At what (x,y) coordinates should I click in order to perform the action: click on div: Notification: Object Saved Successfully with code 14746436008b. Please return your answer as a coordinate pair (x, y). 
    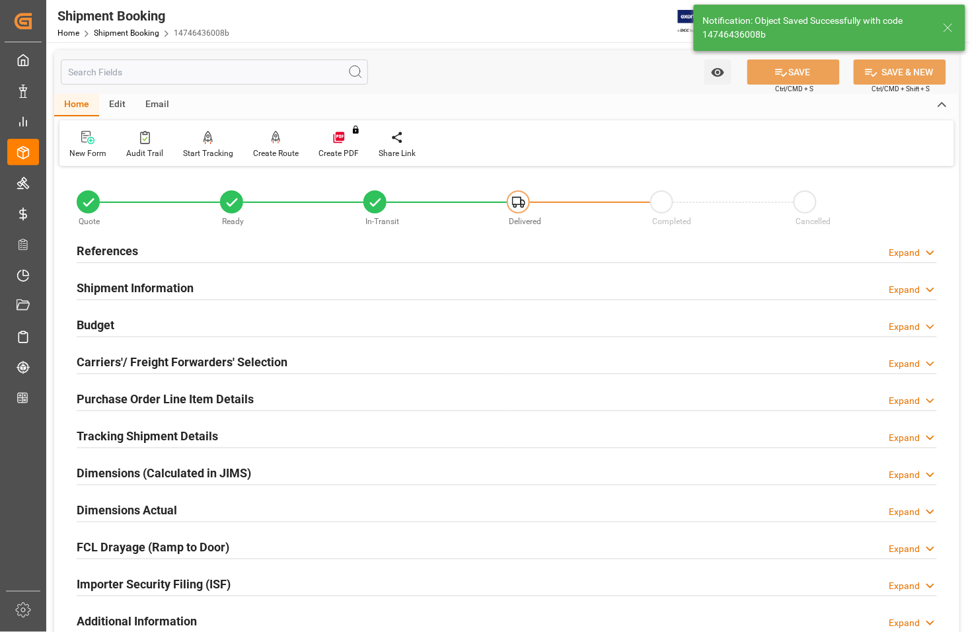
    Looking at the image, I should click on (817, 28).